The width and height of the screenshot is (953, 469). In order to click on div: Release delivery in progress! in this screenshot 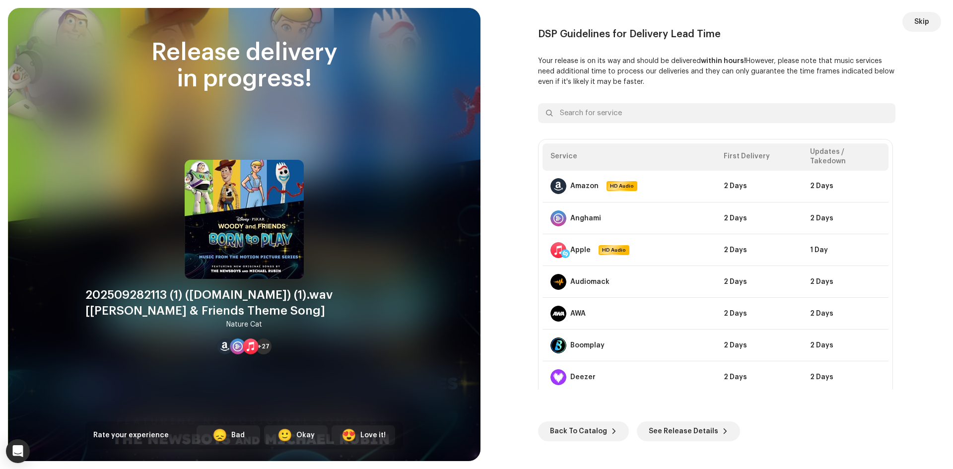, I will do `click(244, 66)`.